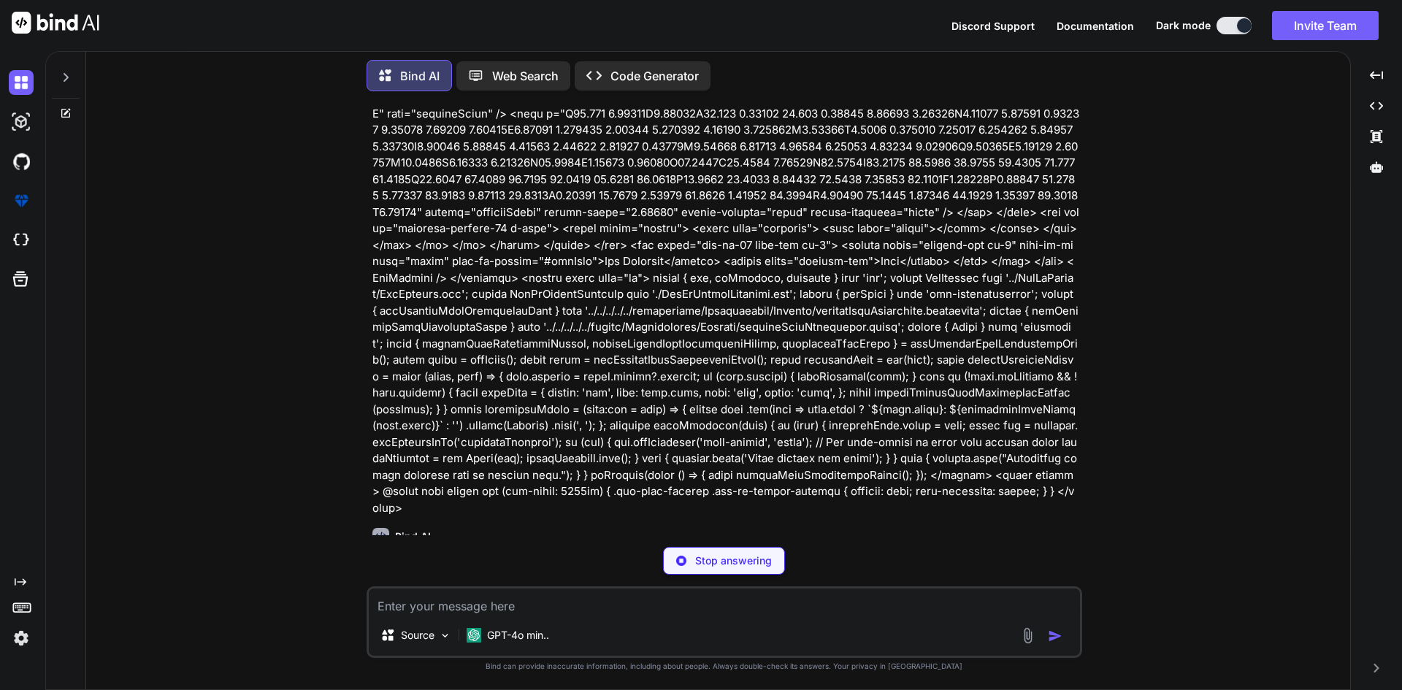  What do you see at coordinates (21, 201) in the screenshot?
I see `img: premium` at bounding box center [21, 201].